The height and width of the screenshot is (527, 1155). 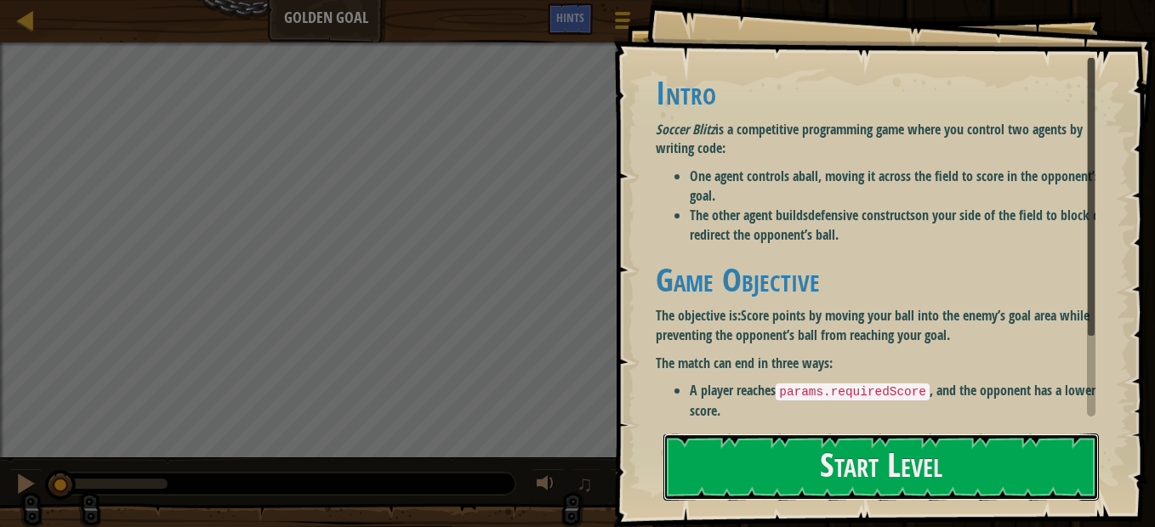 What do you see at coordinates (899, 225) in the screenshot?
I see `li: The other agent builds on your side of the field to block or redirect the opponent’s ball.` at bounding box center [899, 225].